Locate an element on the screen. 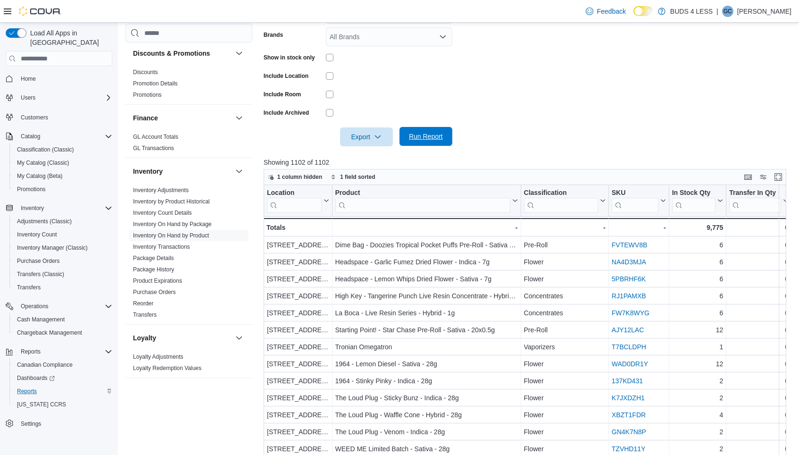 The width and height of the screenshot is (799, 455). span: Washington CCRS is located at coordinates (63, 404).